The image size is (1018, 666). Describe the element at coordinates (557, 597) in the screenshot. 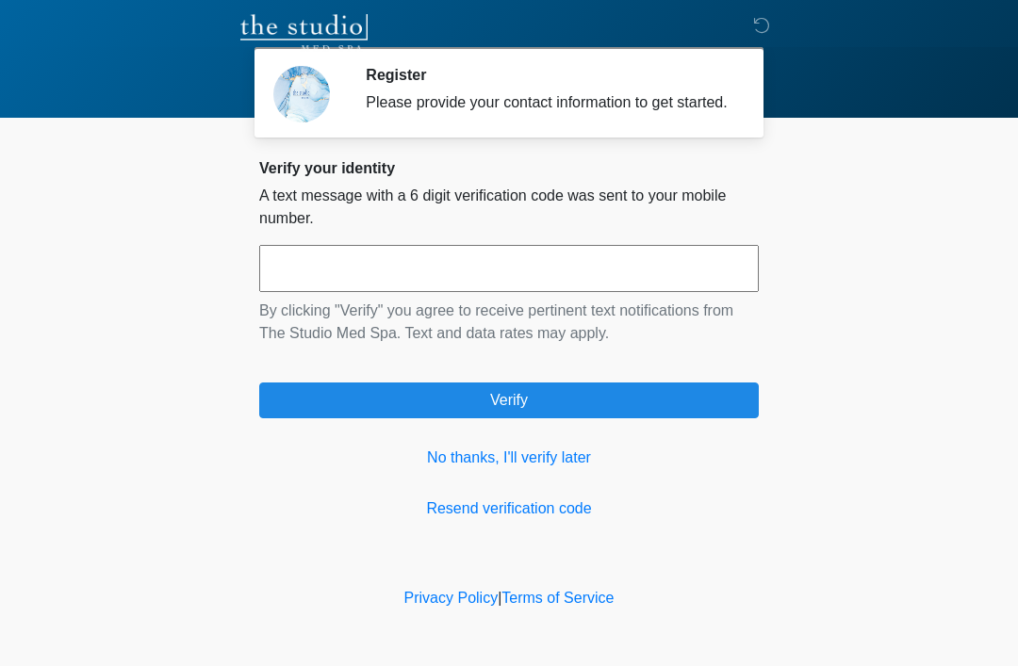

I see `a: Terms of Service` at that location.